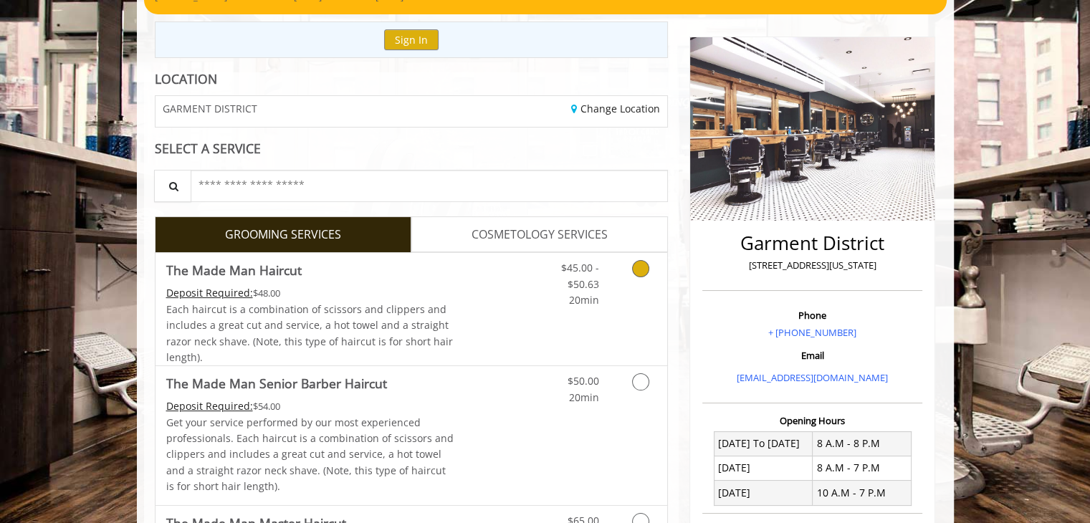 The height and width of the screenshot is (523, 1090). What do you see at coordinates (310, 406) in the screenshot?
I see `div: $54.00` at bounding box center [310, 406].